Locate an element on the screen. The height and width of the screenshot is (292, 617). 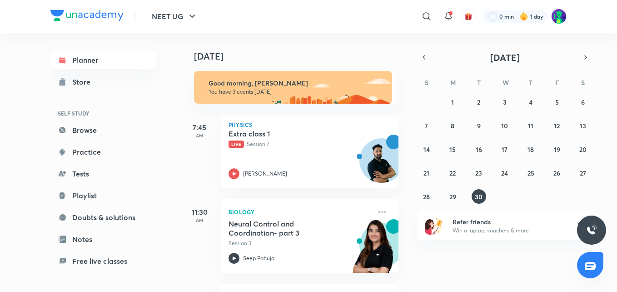
abbr: Friday is located at coordinates (557, 82).